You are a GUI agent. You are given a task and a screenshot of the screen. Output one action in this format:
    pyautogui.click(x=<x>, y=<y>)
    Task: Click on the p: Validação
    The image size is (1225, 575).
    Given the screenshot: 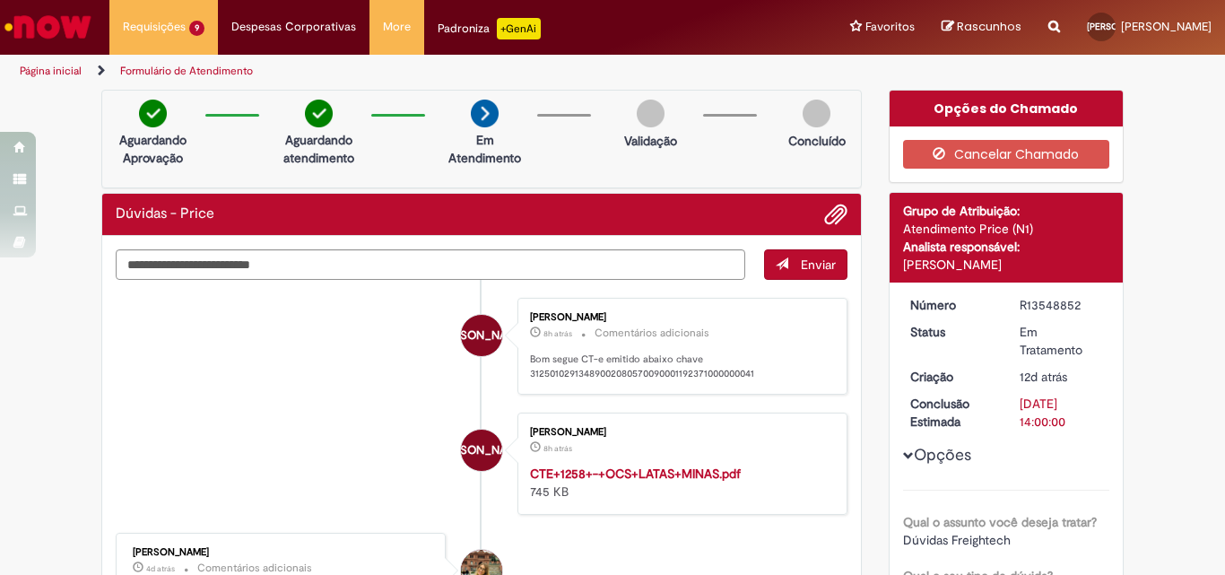 What is the action you would take?
    pyautogui.click(x=650, y=141)
    